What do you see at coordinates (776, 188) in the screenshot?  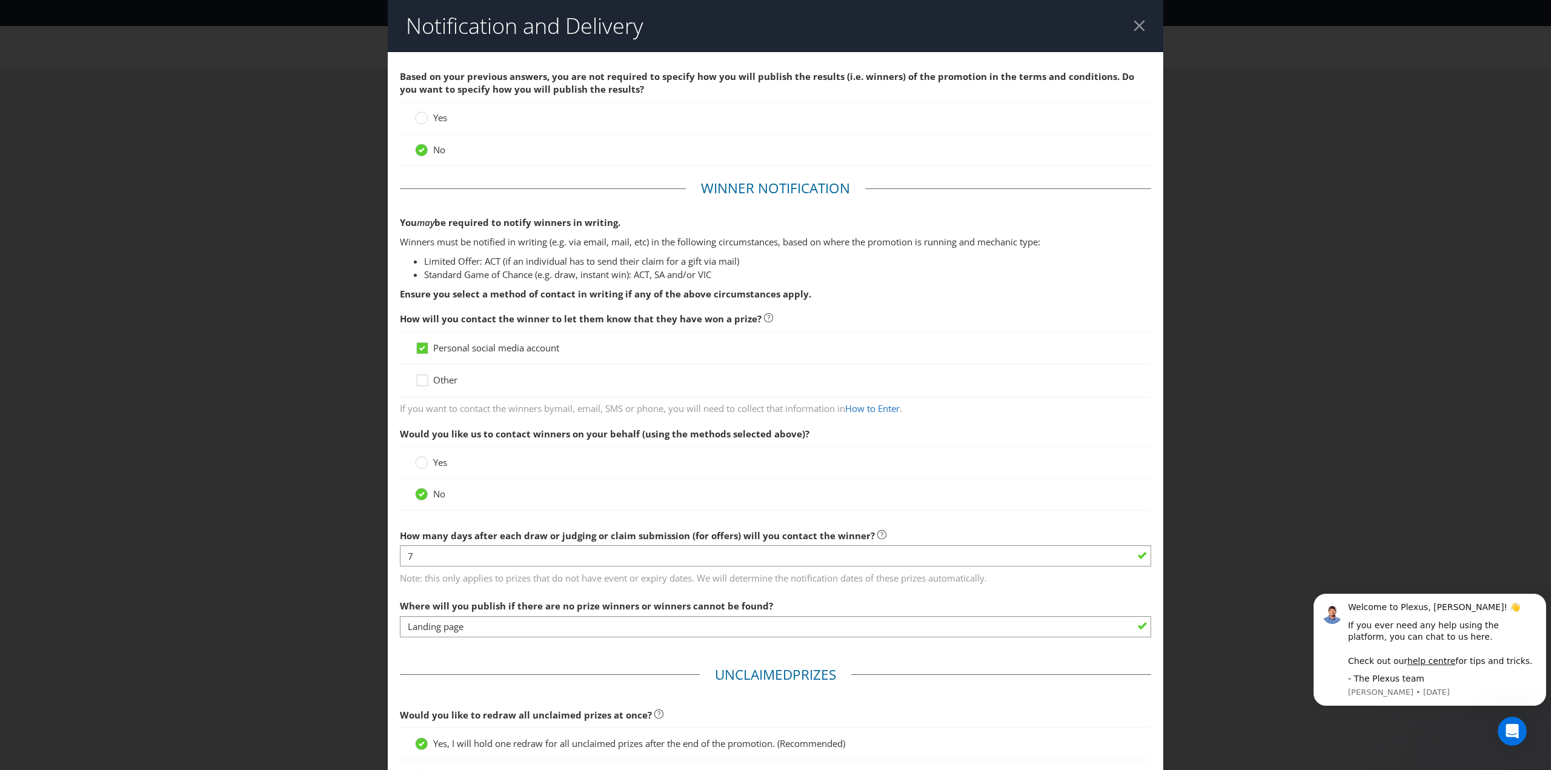 I see `legend: Winner Notification` at bounding box center [776, 188].